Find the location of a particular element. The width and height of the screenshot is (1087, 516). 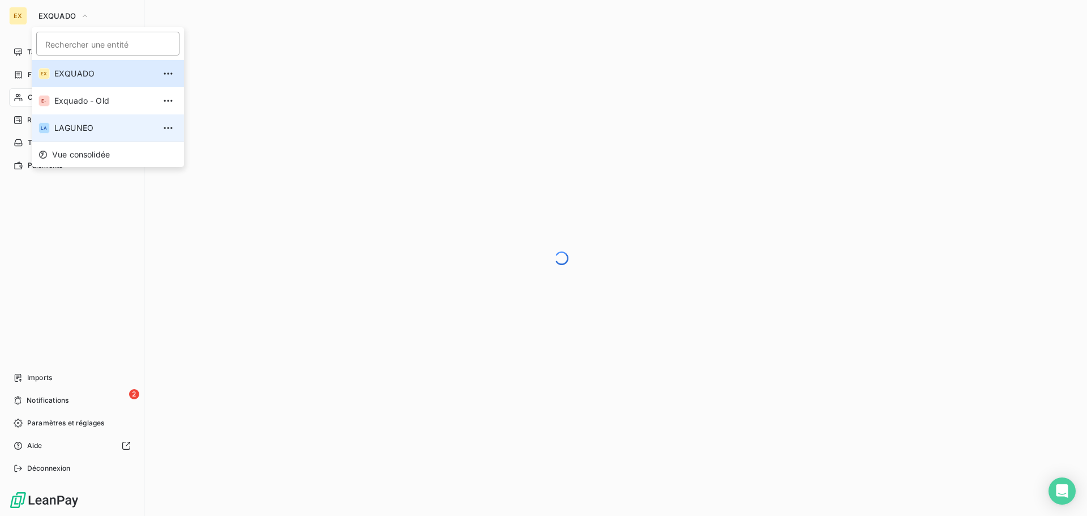

span: Aide is located at coordinates (35, 445).